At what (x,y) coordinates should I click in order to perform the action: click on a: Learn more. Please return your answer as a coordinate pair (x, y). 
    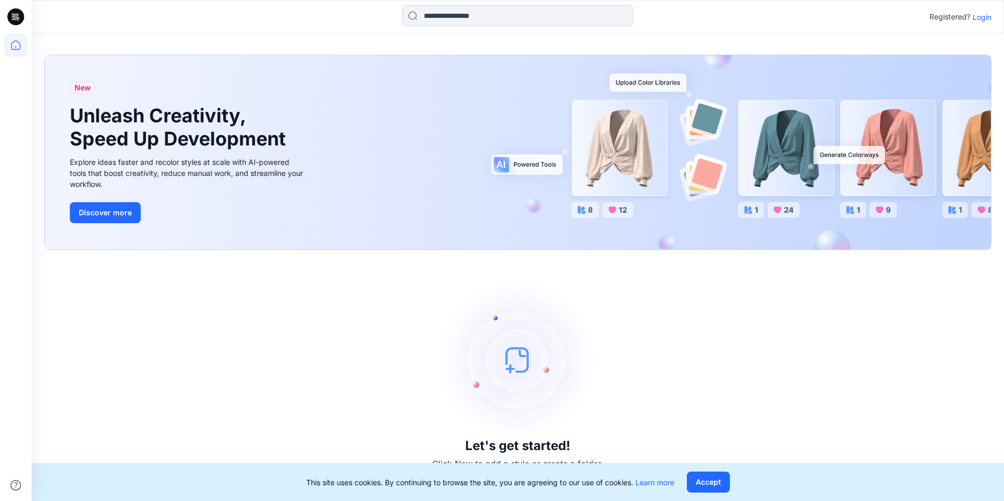
    Looking at the image, I should click on (655, 482).